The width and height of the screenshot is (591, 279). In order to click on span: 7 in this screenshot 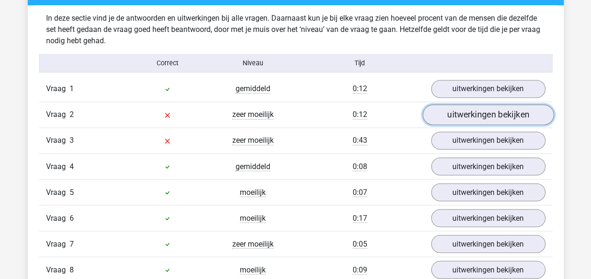, I will do `click(71, 243)`.